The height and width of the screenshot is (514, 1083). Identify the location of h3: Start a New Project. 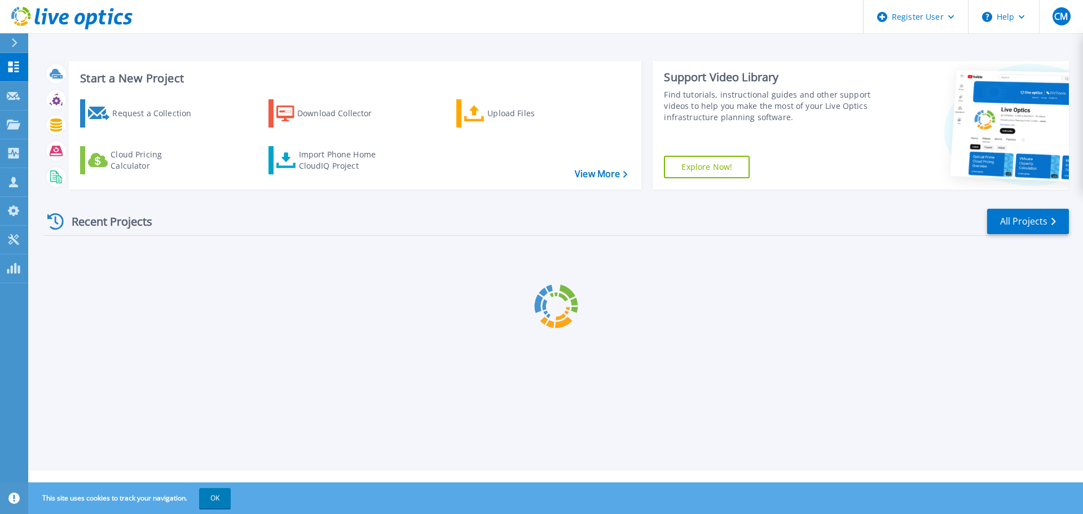
(354, 78).